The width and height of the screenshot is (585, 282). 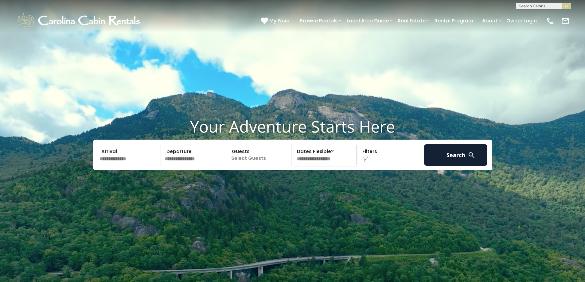 I want to click on span: My Favs, so click(x=279, y=21).